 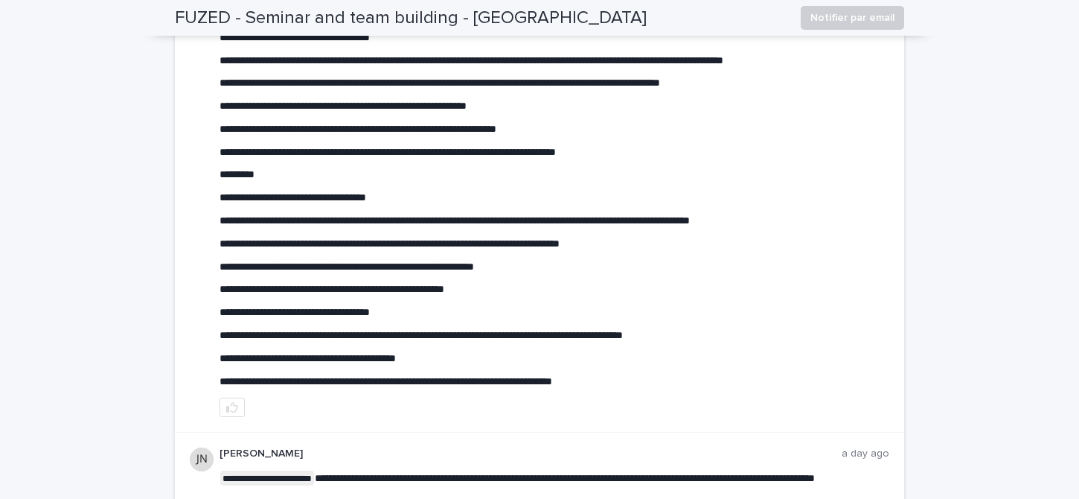 I want to click on button: like this post, so click(x=232, y=407).